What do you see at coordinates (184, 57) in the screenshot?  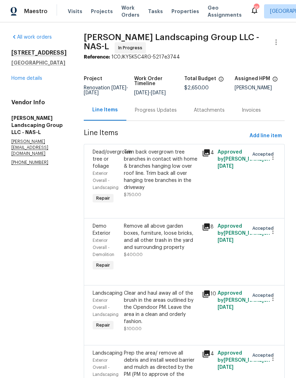 I see `div: 1C0JKY5K5C4RG-5217e3744` at bounding box center [184, 57].